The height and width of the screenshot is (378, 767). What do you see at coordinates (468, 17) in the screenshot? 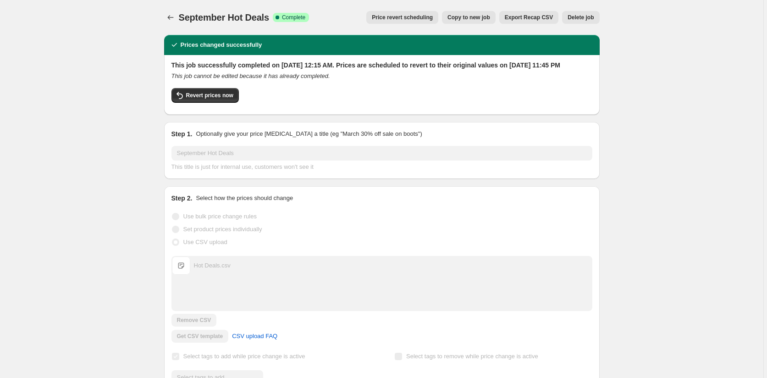
I see `button: Copy to new job` at bounding box center [468, 17].